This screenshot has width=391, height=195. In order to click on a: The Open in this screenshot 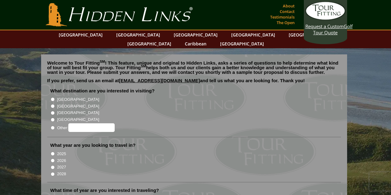, I will do `click(285, 23)`.